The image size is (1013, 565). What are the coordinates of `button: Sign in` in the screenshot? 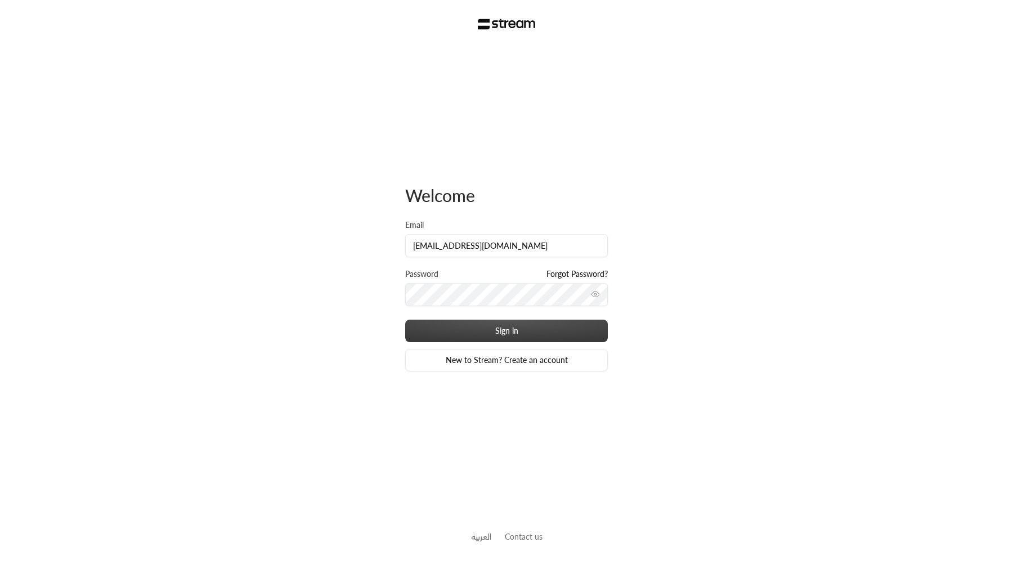 It's located at (507, 331).